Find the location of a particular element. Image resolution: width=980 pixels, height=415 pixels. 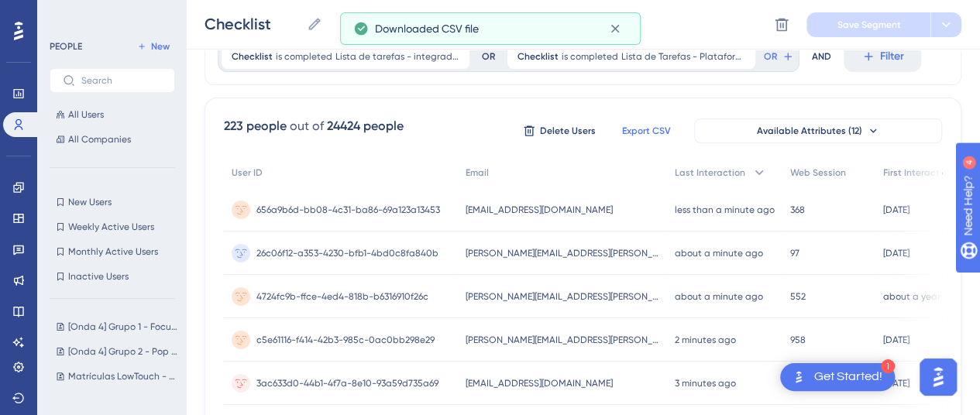

time: 3 minutes ago is located at coordinates (705, 384).